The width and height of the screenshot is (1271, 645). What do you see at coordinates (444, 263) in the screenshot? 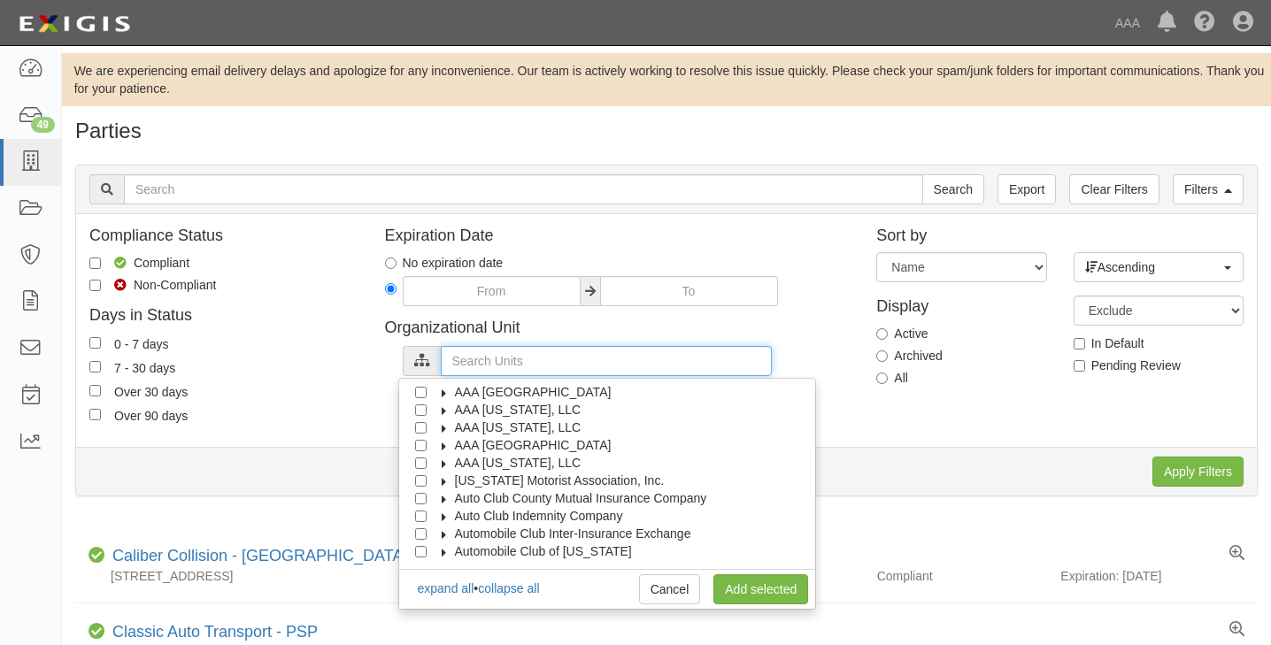
I see `label: No expiration date` at bounding box center [444, 263].